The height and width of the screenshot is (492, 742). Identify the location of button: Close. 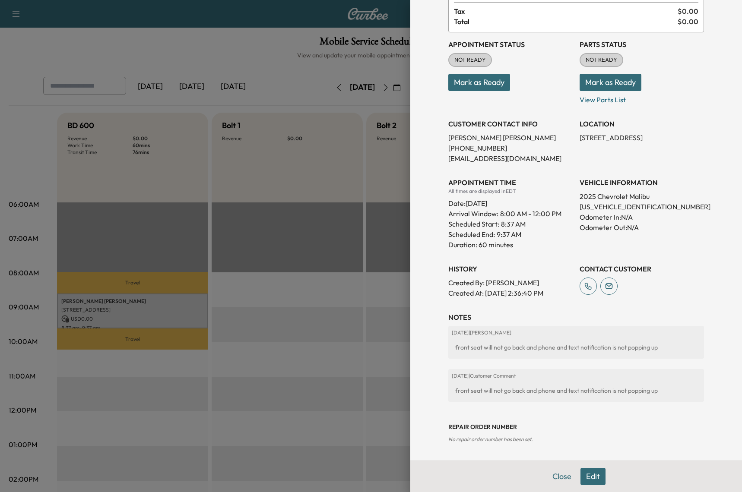
(562, 477).